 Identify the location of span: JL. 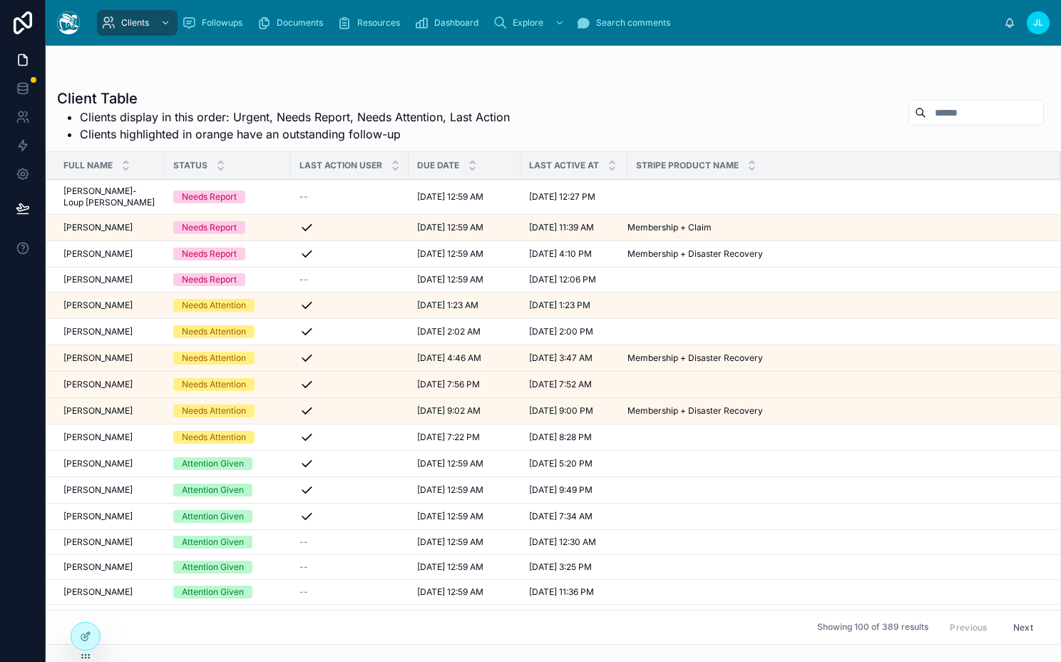
(1039, 23).